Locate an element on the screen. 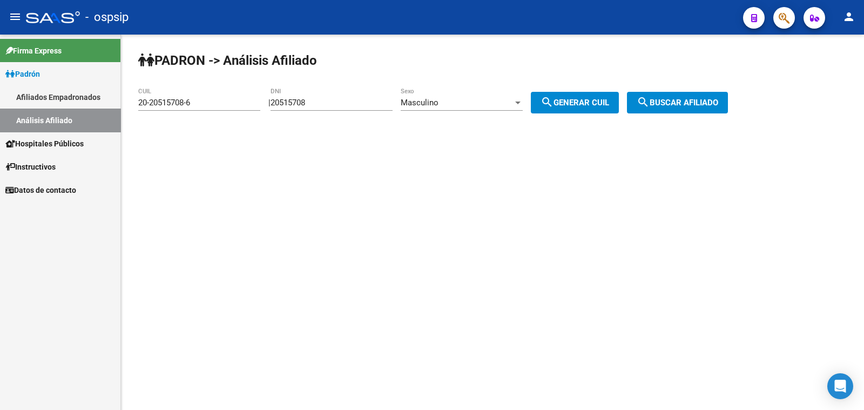  span: Datos de contacto is located at coordinates (40, 190).